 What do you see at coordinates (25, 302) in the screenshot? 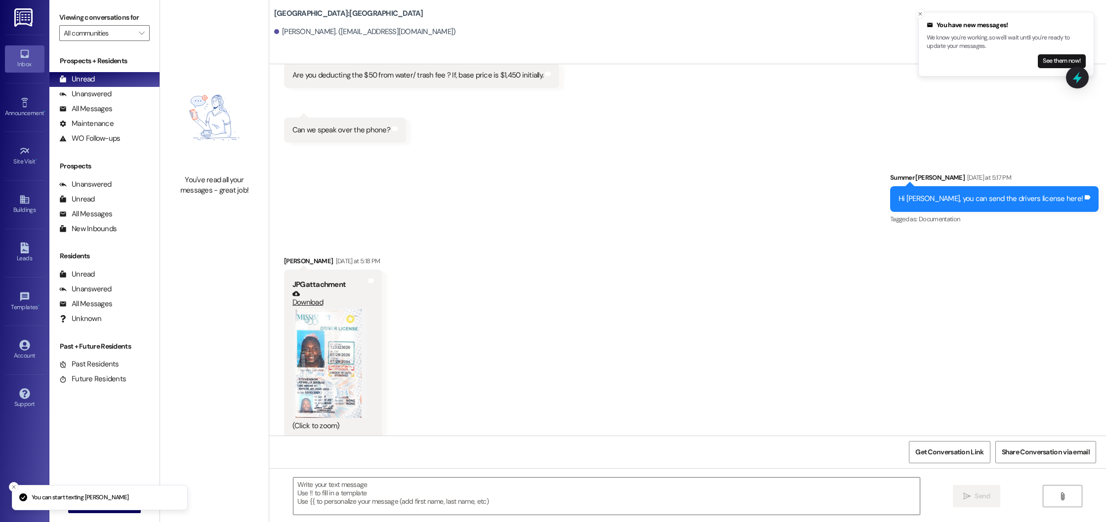
I see `a: Templates •` at bounding box center [25, 302].